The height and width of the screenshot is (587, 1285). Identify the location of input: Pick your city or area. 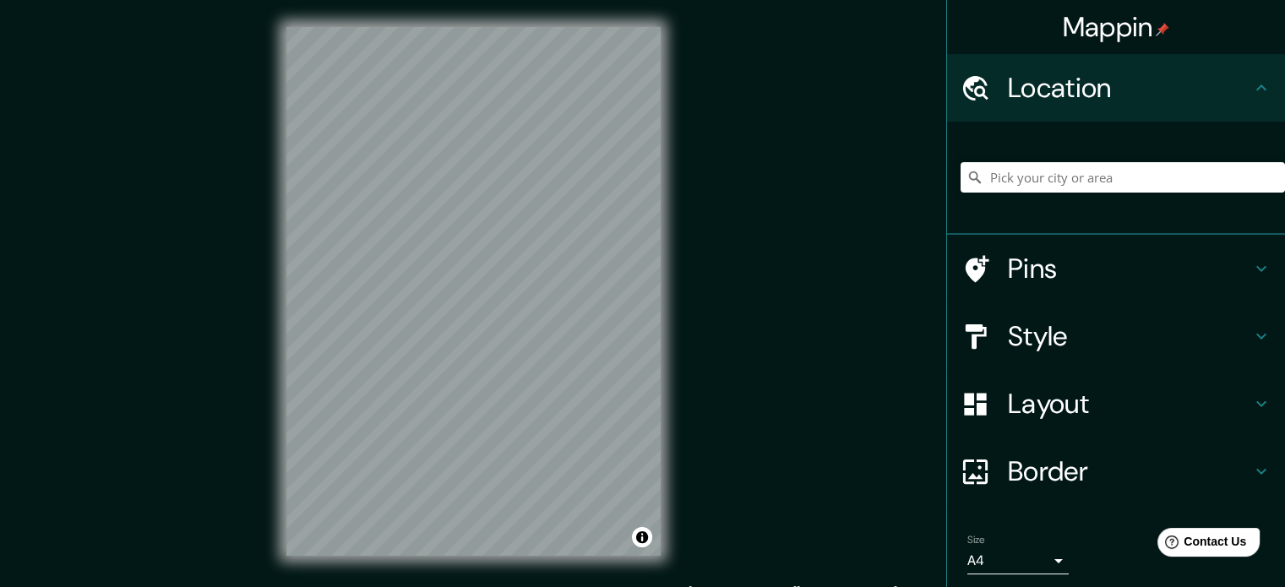
(1123, 177).